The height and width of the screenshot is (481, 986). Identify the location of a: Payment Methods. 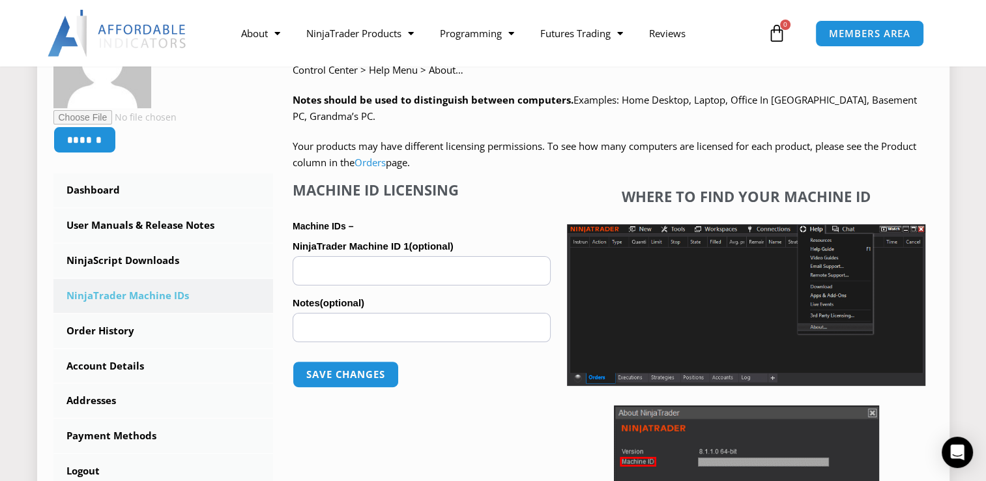
(164, 436).